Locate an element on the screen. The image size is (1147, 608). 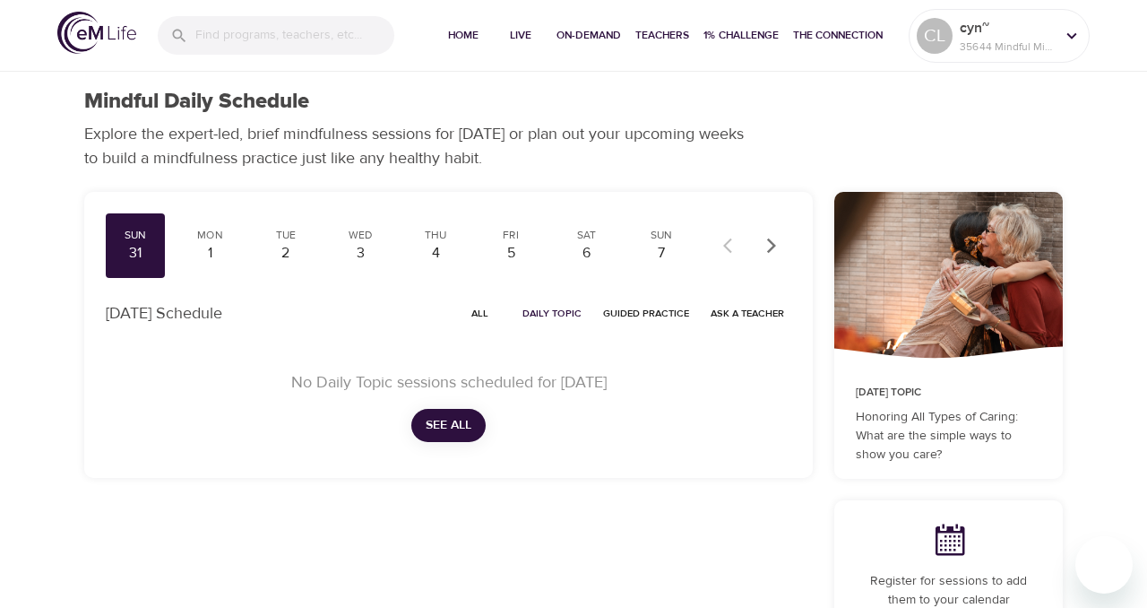
span: Home is located at coordinates (463, 35).